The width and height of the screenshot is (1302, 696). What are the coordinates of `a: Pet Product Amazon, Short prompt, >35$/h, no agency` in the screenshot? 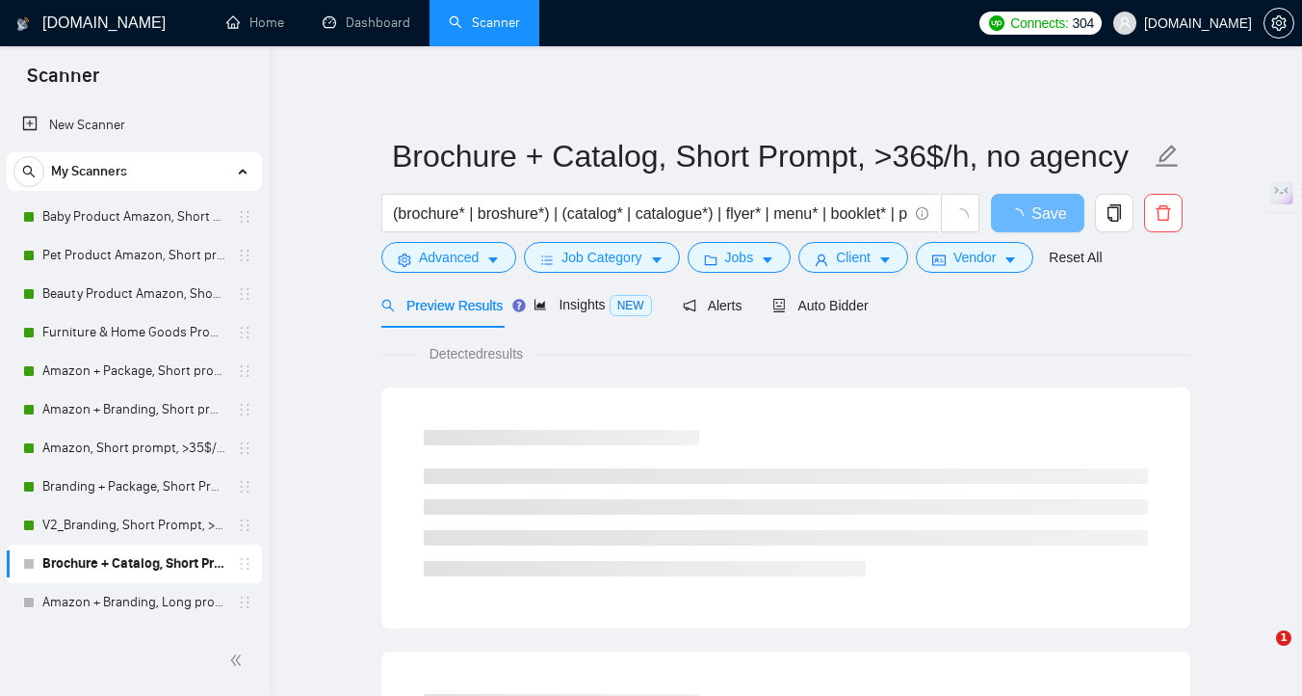 It's located at (134, 255).